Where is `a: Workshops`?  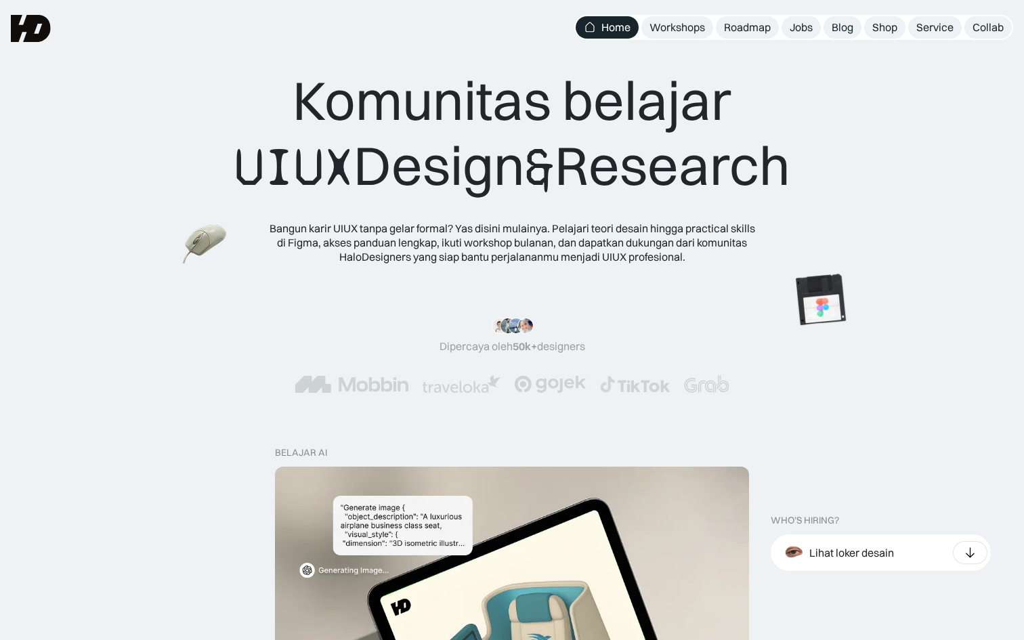
a: Workshops is located at coordinates (677, 27).